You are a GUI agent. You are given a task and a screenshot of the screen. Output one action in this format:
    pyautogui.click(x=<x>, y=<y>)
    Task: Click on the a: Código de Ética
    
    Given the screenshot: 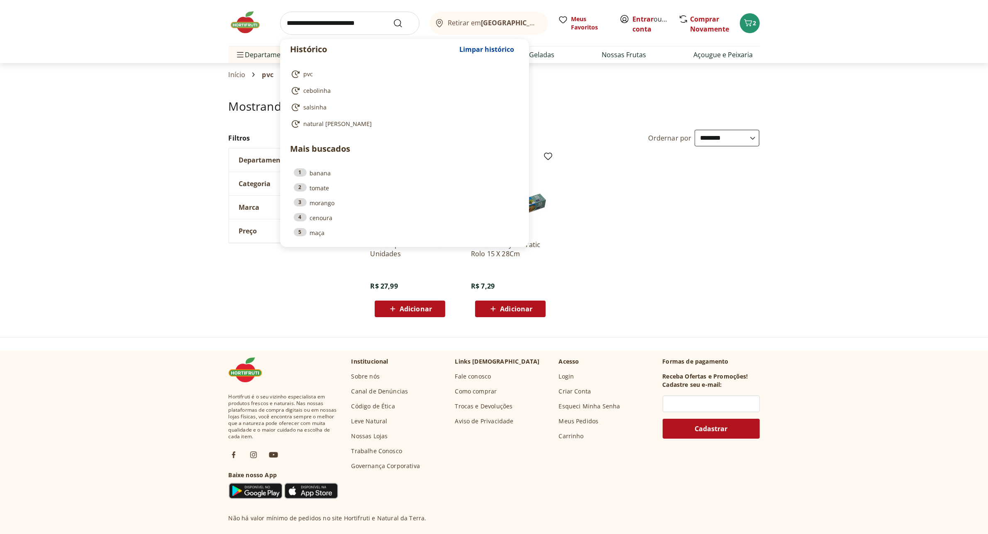 What is the action you would take?
    pyautogui.click(x=373, y=406)
    